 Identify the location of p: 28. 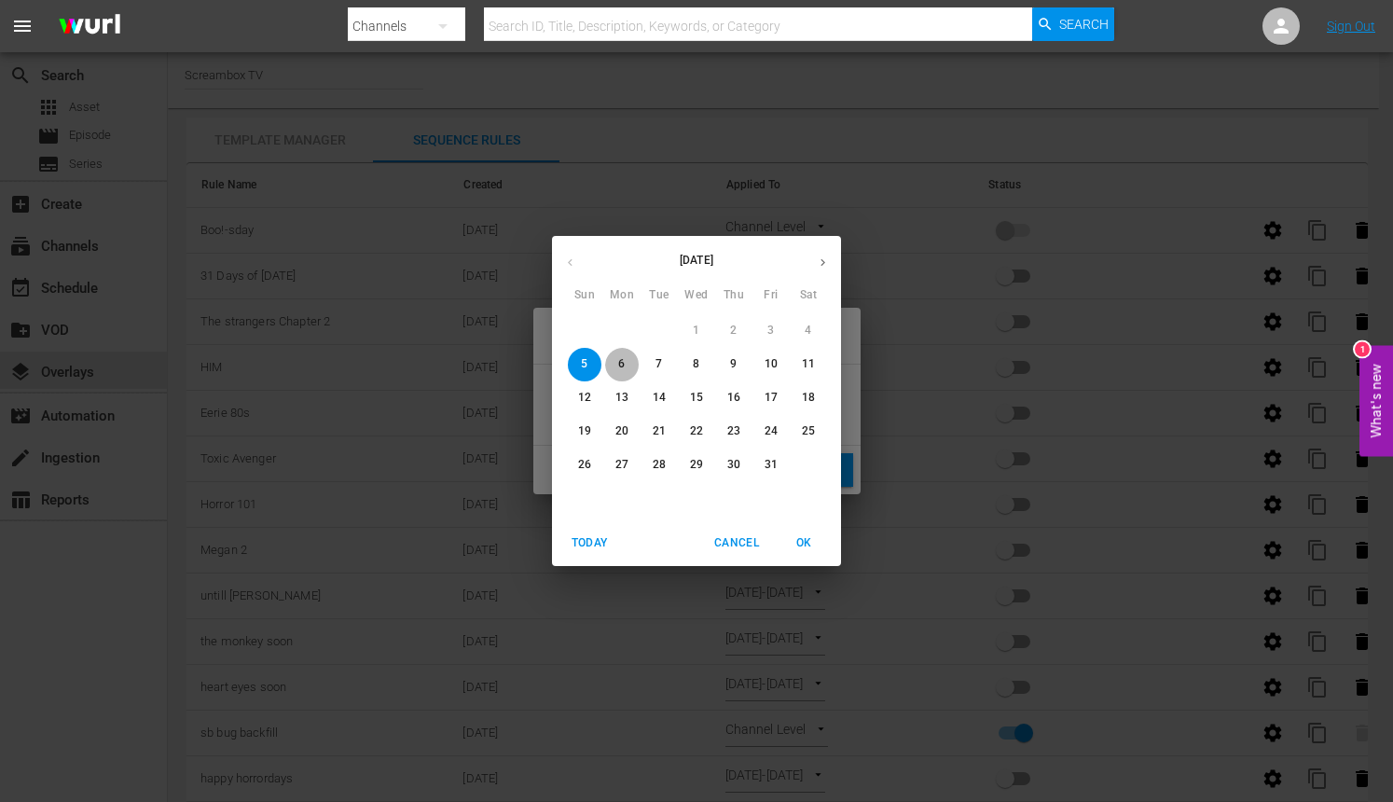
(659, 464).